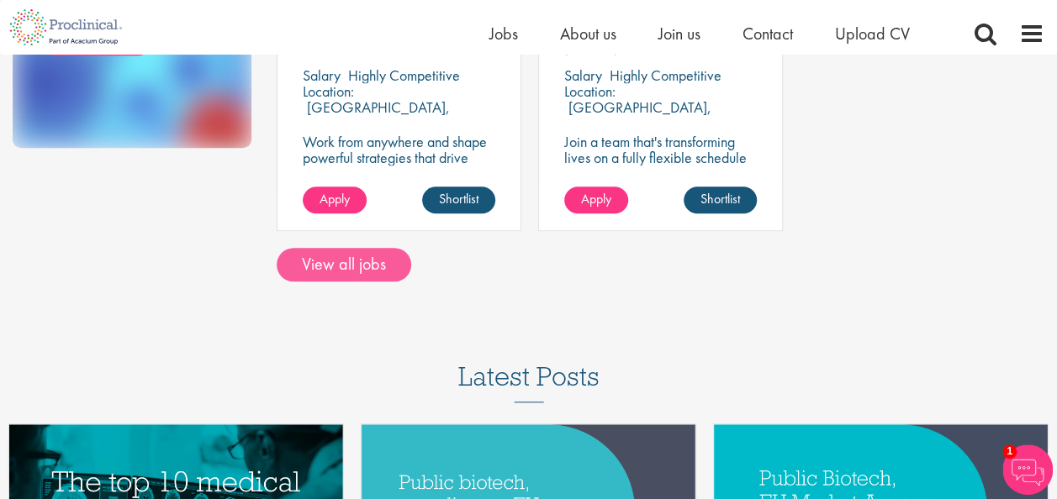 This screenshot has width=1057, height=499. I want to click on img: Chatbot, so click(1027, 470).